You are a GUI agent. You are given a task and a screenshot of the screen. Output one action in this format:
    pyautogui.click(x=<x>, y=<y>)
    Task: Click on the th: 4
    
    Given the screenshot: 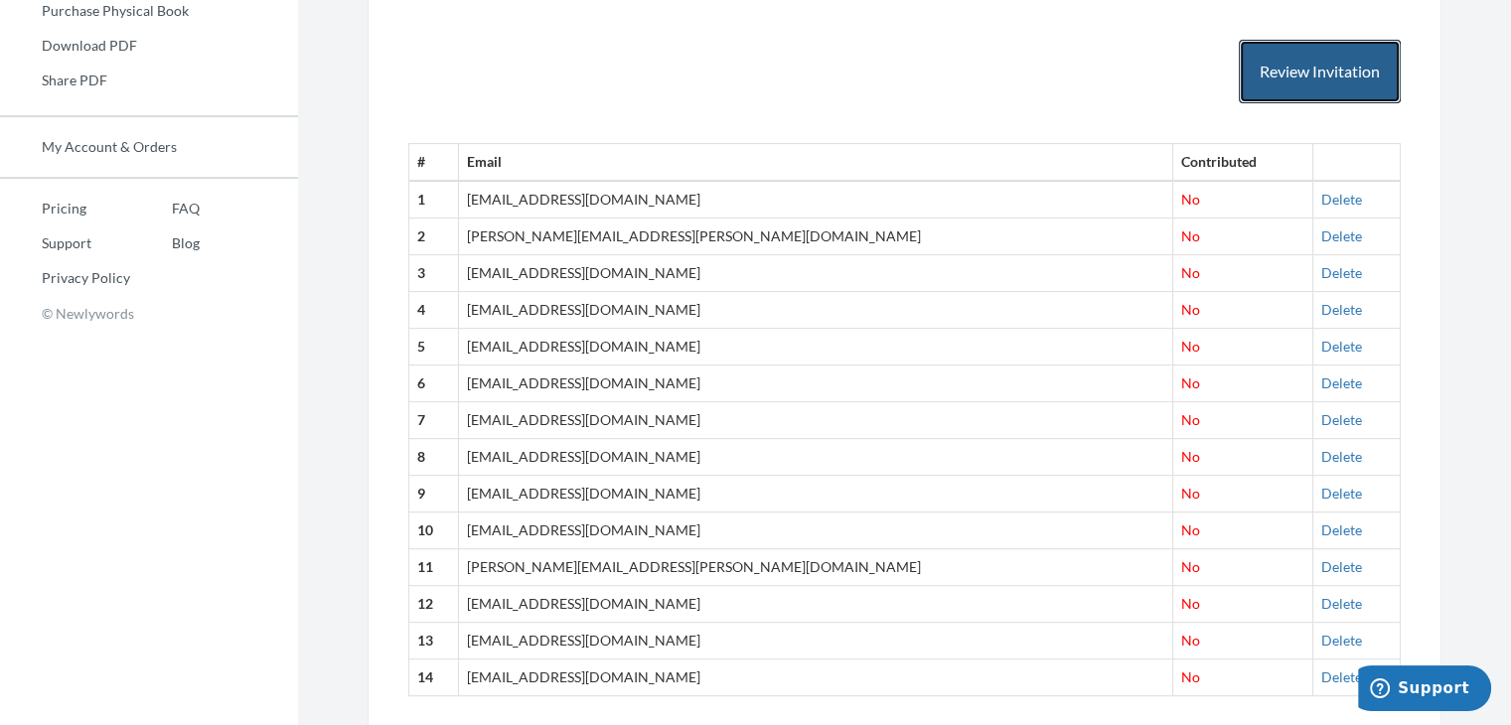 What is the action you would take?
    pyautogui.click(x=434, y=310)
    